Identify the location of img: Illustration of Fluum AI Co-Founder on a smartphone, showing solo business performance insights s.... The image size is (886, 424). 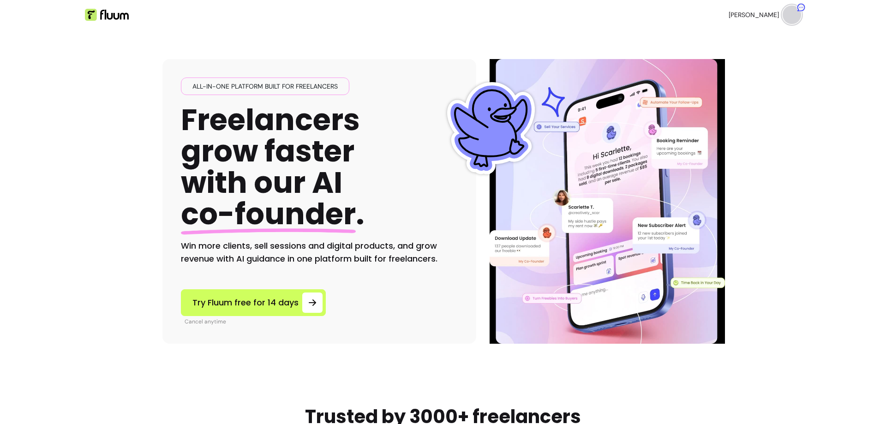
(608, 201).